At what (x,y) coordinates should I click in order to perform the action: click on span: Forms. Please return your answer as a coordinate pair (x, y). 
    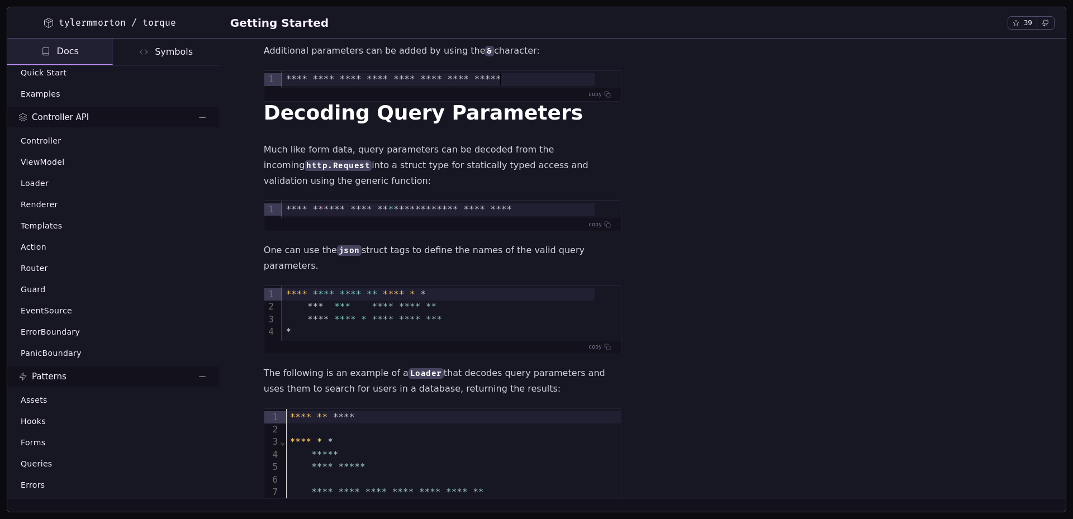
    Looking at the image, I should click on (33, 442).